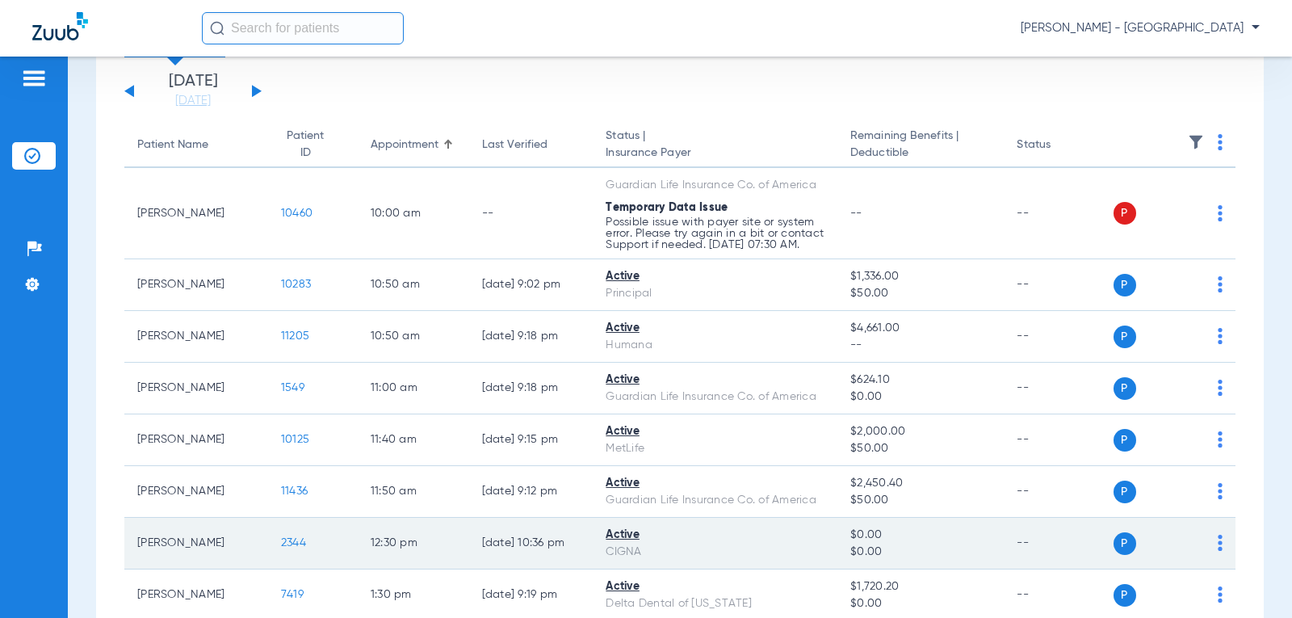  Describe the element at coordinates (296, 284) in the screenshot. I see `span: 10283` at that location.